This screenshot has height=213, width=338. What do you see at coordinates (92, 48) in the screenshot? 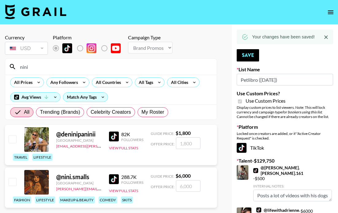
I see `img: Instagram` at bounding box center [92, 48].